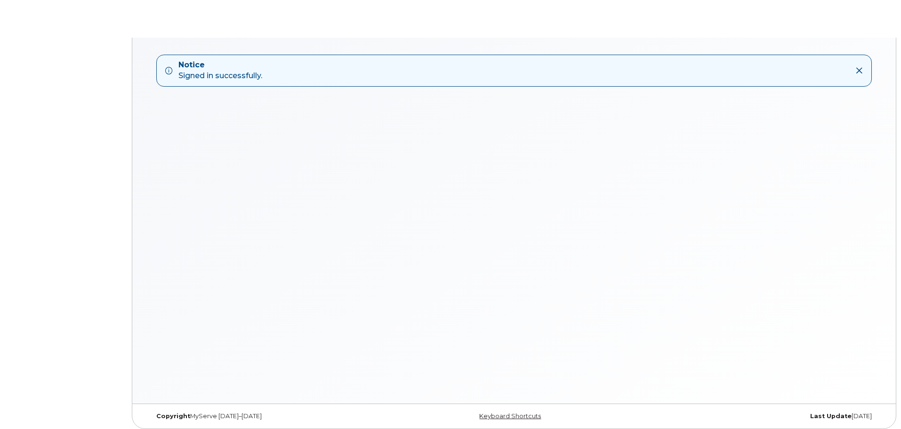 Image resolution: width=901 pixels, height=429 pixels. I want to click on strong: Copyright, so click(173, 416).